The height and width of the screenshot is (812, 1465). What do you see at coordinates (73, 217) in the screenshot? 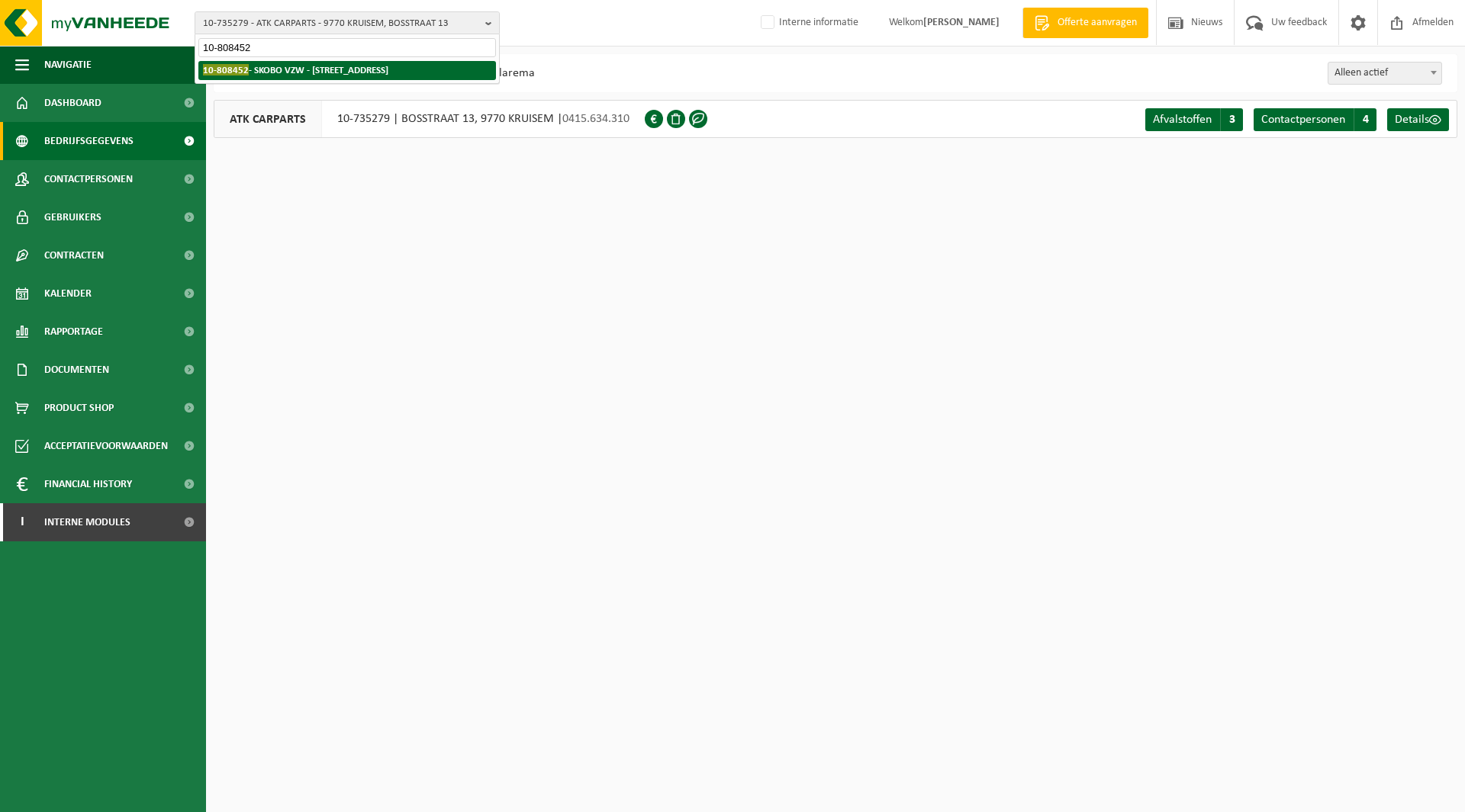
I see `span: Gebruikers` at bounding box center [73, 217].